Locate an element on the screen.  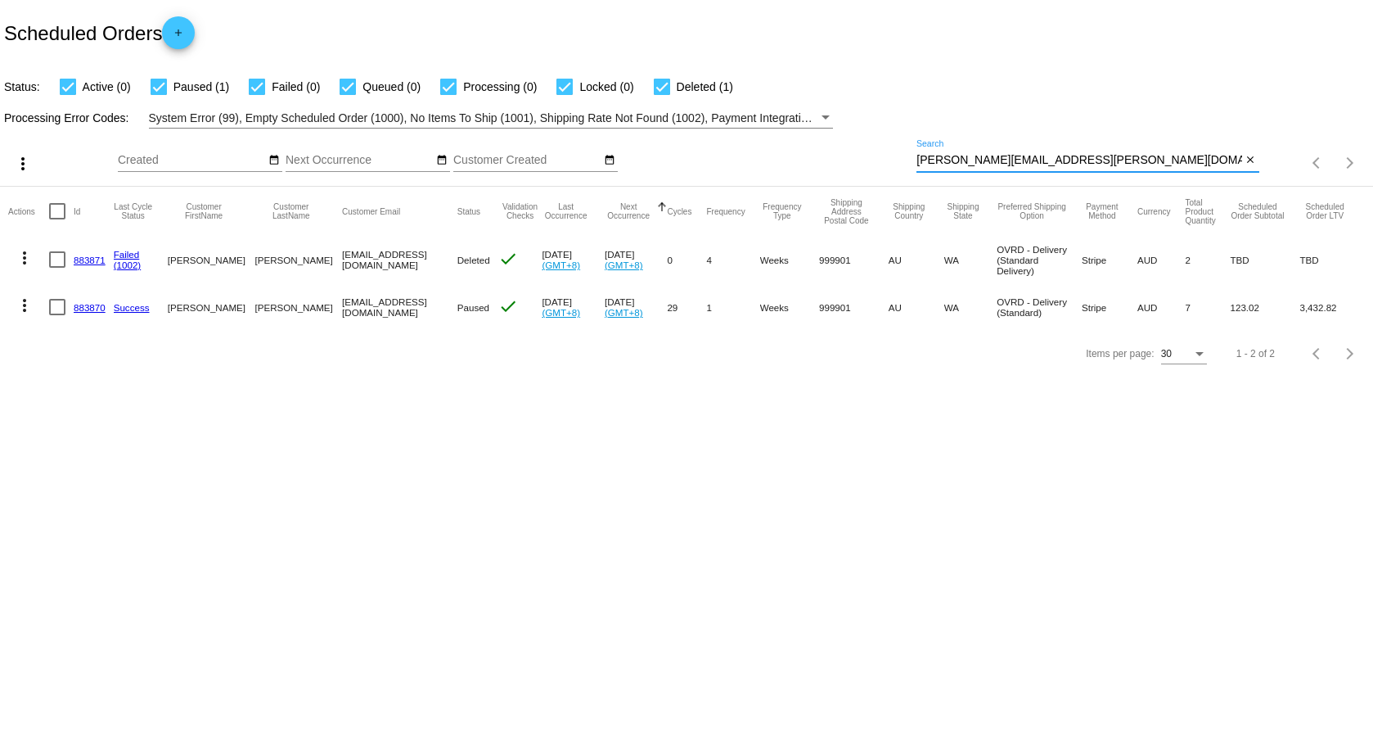
span: Locked (0) is located at coordinates (607, 87).